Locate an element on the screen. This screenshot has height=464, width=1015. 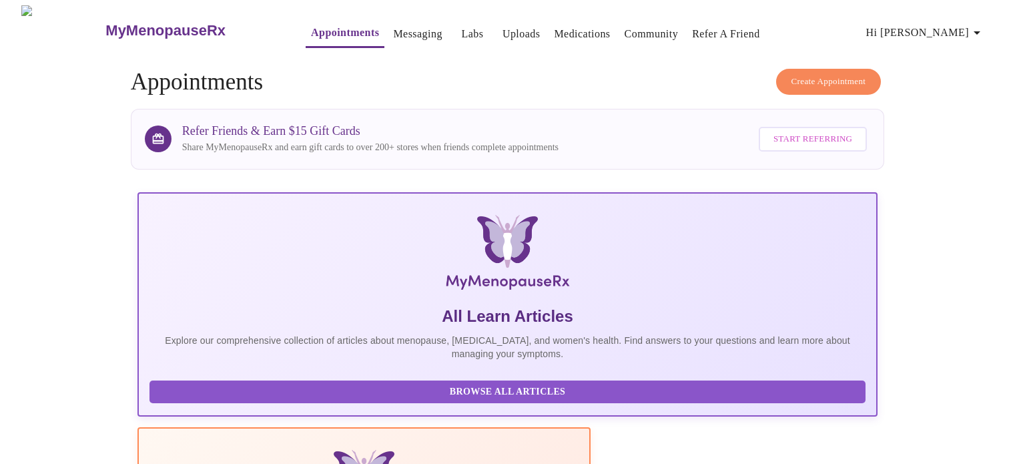
a: Labs is located at coordinates (472, 34).